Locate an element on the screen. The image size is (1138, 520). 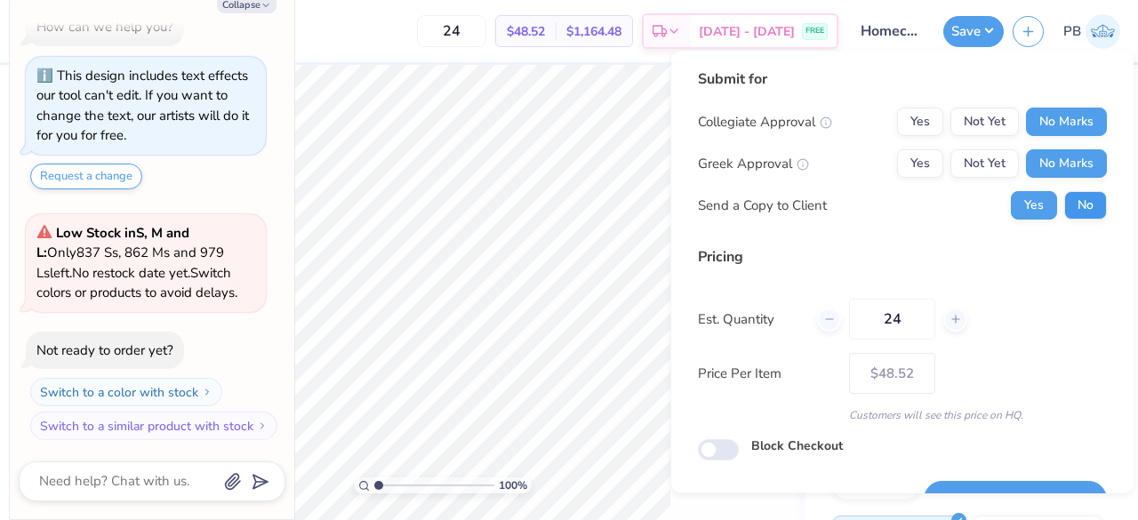
div: Collegiate Approval is located at coordinates (765, 122).